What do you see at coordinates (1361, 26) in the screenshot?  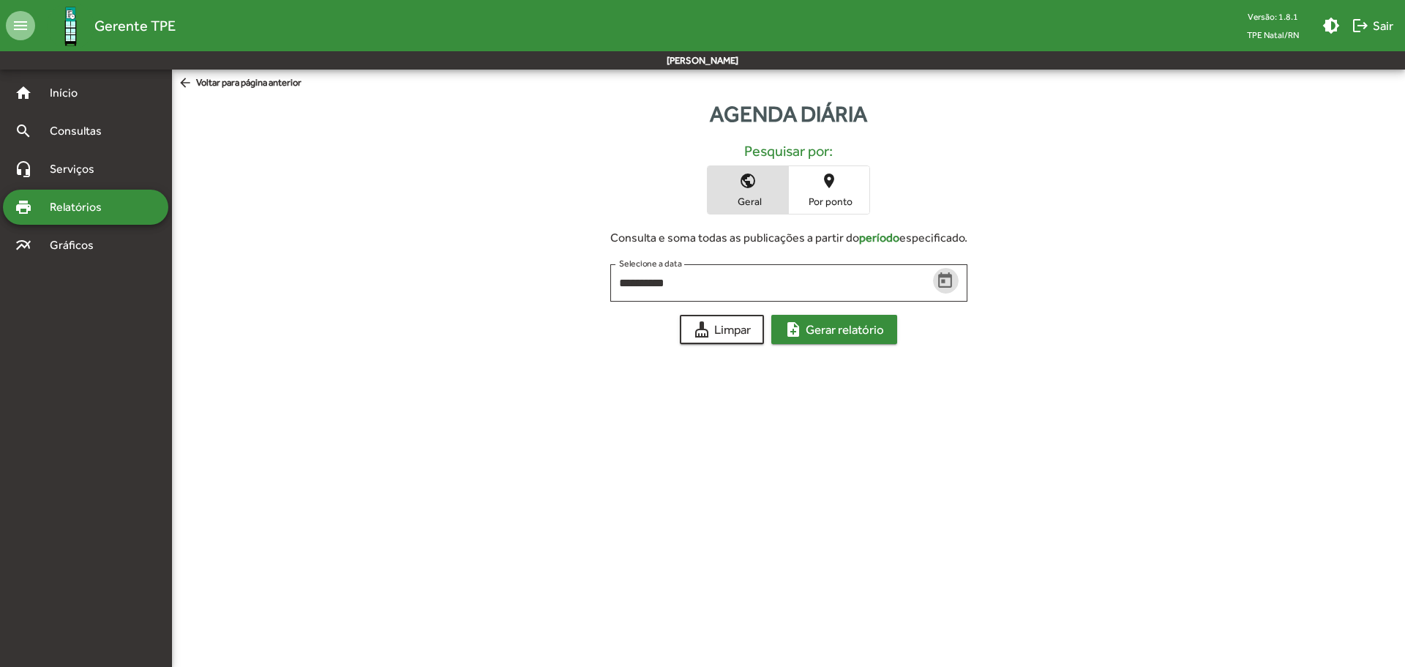 I see `mat-icon: logout` at bounding box center [1361, 26].